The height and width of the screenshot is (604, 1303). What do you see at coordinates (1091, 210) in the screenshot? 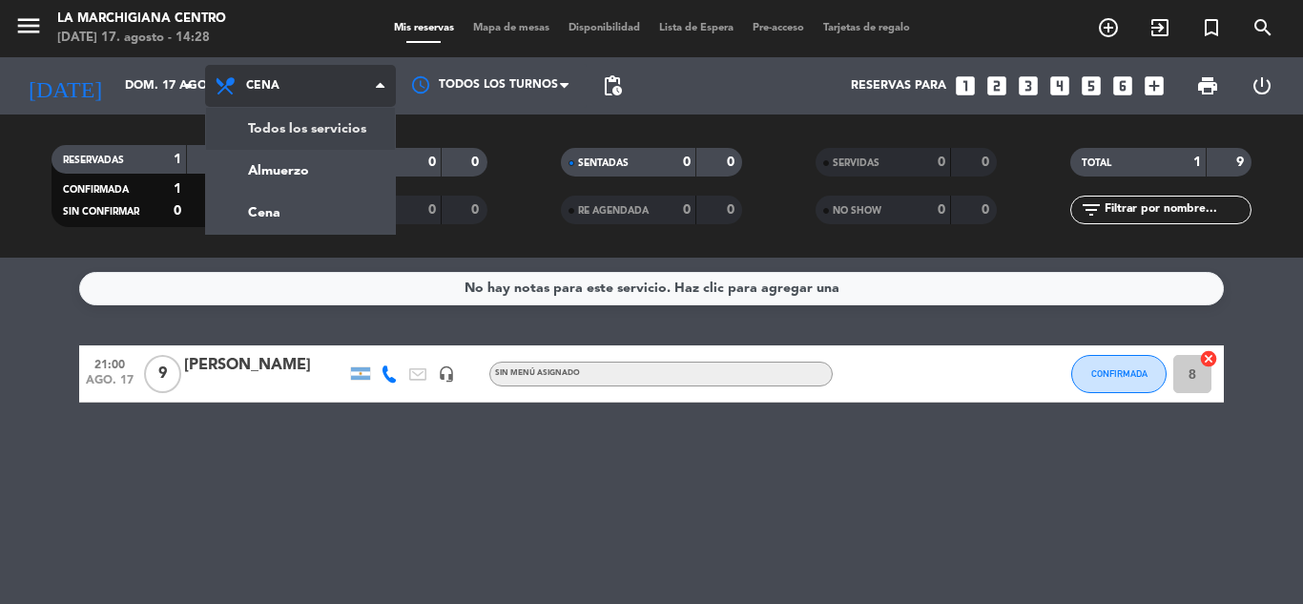
I see `i: filter_list` at bounding box center [1091, 210].